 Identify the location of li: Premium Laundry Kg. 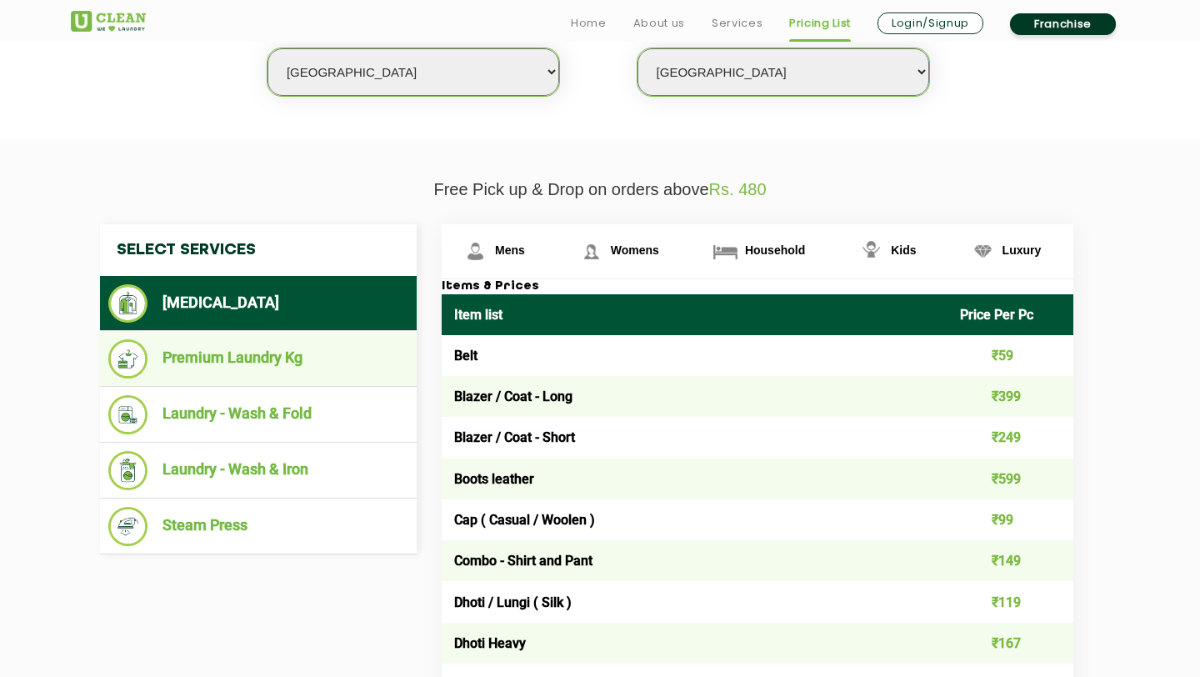
(258, 358).